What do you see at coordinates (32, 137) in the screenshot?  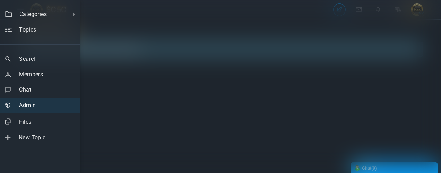 I see `span: New Topic` at bounding box center [32, 137].